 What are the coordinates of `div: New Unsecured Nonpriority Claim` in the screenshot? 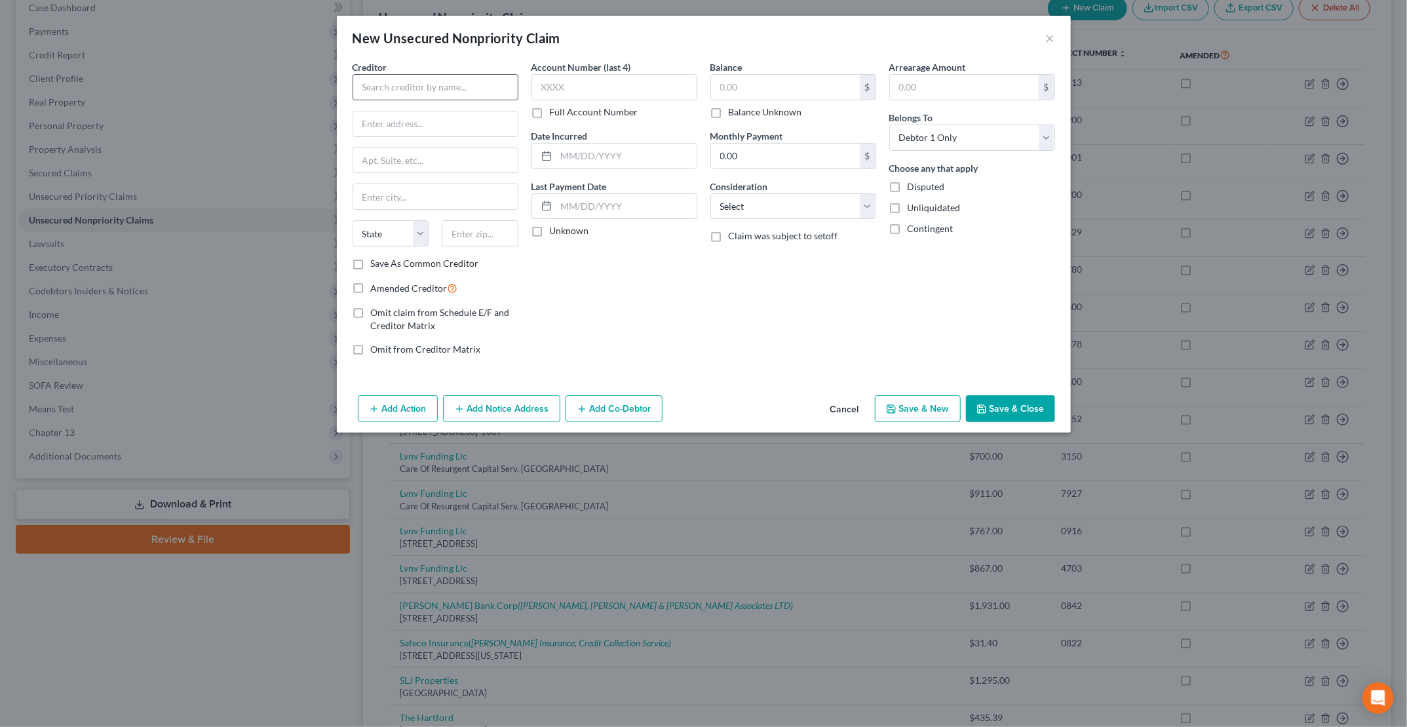 It's located at (456, 38).